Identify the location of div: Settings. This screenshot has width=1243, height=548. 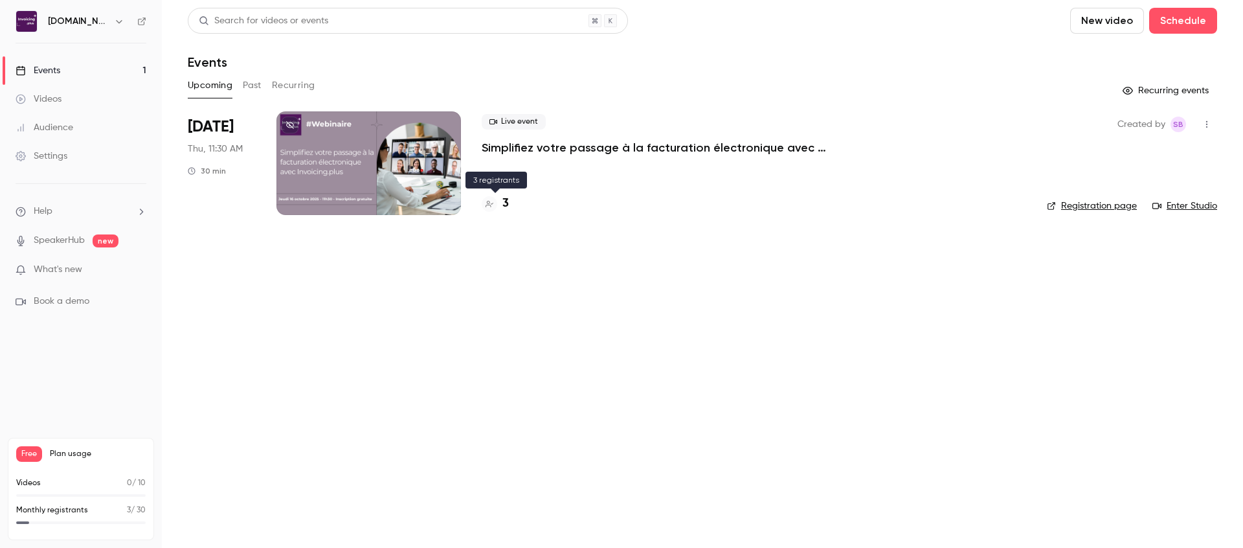
(41, 156).